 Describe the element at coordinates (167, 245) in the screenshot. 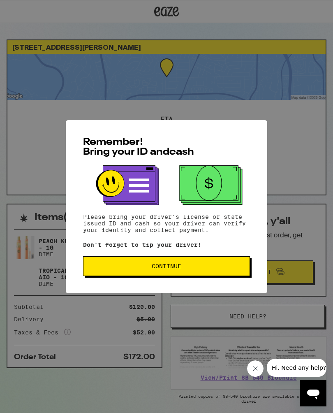

I see `p: Don't forget to tip your driver!` at that location.